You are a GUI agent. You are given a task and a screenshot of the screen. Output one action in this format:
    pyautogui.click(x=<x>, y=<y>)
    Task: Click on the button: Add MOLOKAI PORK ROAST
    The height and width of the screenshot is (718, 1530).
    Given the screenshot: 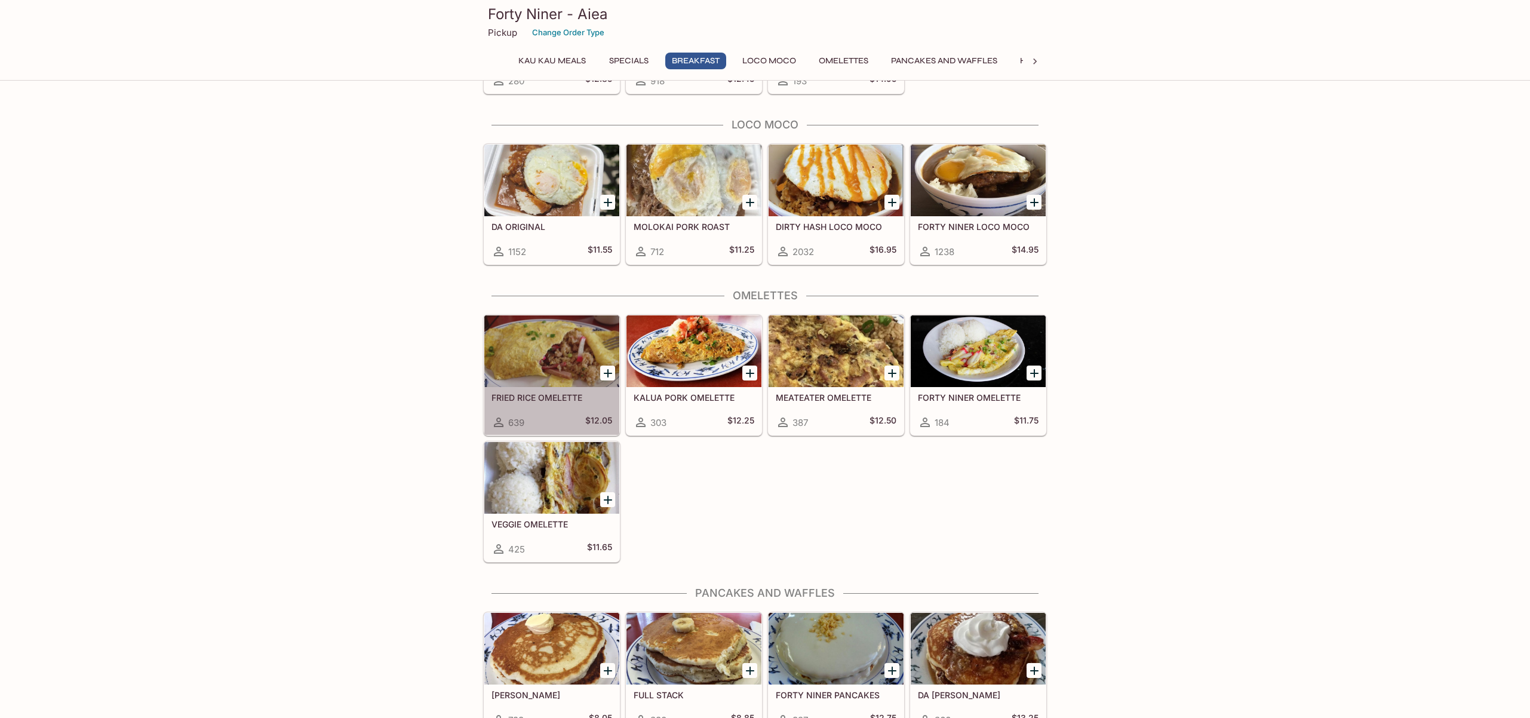 What is the action you would take?
    pyautogui.click(x=750, y=202)
    